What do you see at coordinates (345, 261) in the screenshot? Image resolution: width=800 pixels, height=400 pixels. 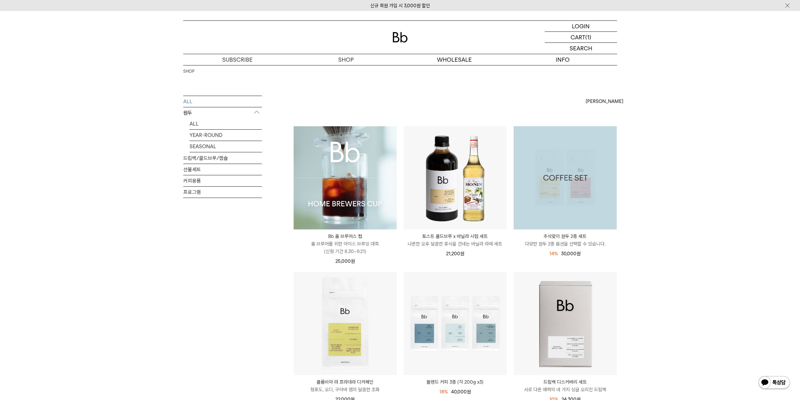 I see `span: 25,000` at bounding box center [345, 261].